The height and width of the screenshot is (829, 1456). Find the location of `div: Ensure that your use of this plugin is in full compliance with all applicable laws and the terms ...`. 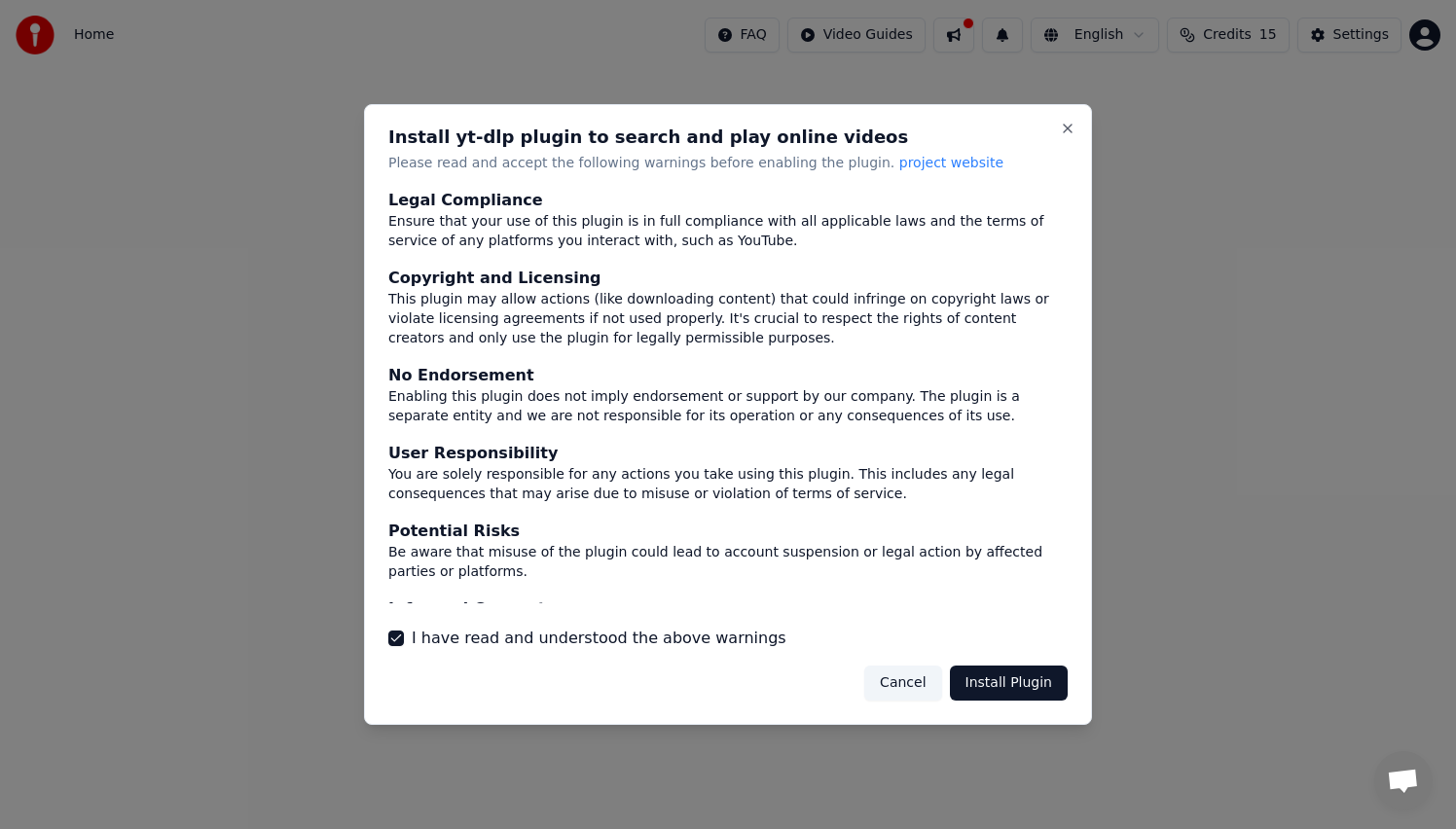

div: Ensure that your use of this plugin is in full compliance with all applicable laws and the terms ... is located at coordinates (728, 231).